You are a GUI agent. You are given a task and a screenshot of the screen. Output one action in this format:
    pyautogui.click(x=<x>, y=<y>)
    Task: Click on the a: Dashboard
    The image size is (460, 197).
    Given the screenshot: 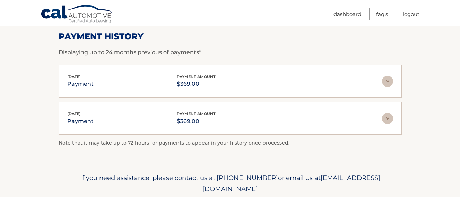 What is the action you would take?
    pyautogui.click(x=347, y=14)
    